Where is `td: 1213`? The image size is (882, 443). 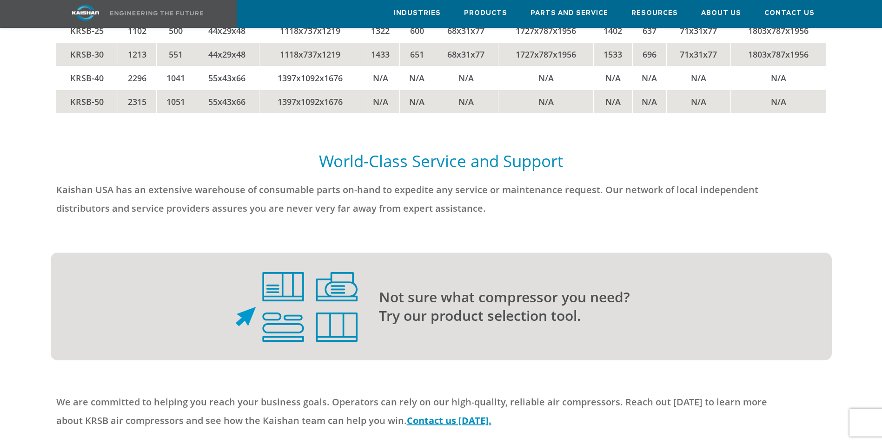
td: 1213 is located at coordinates (137, 54).